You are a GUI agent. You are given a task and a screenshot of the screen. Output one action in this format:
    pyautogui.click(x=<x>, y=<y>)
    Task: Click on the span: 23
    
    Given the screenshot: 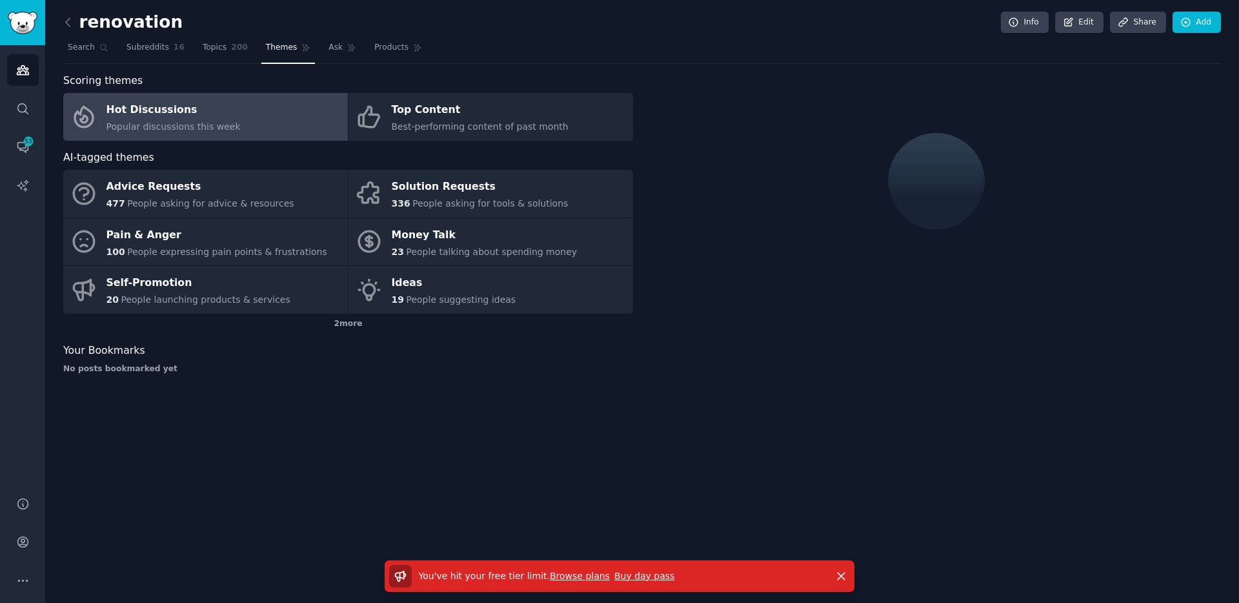 What is the action you would take?
    pyautogui.click(x=398, y=252)
    